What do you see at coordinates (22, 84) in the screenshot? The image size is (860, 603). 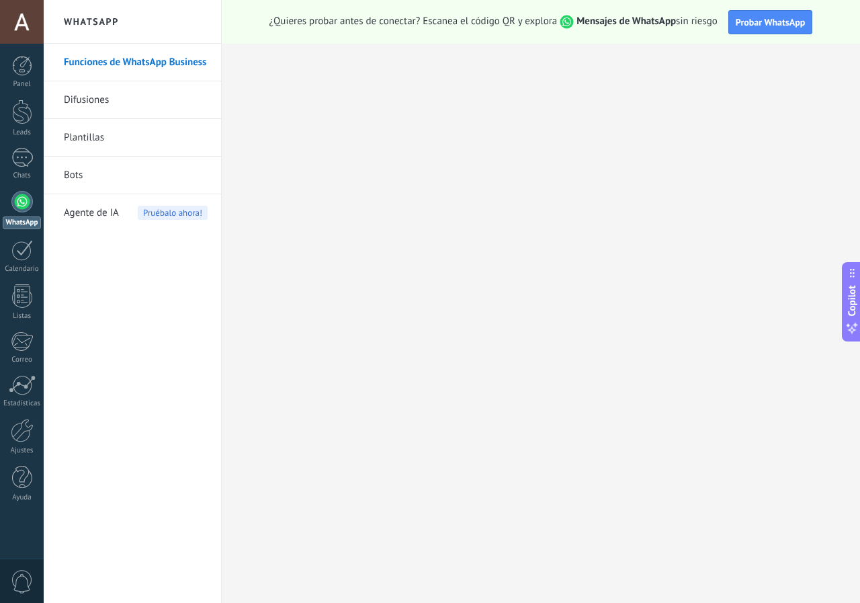 I see `div: Panel` at bounding box center [22, 84].